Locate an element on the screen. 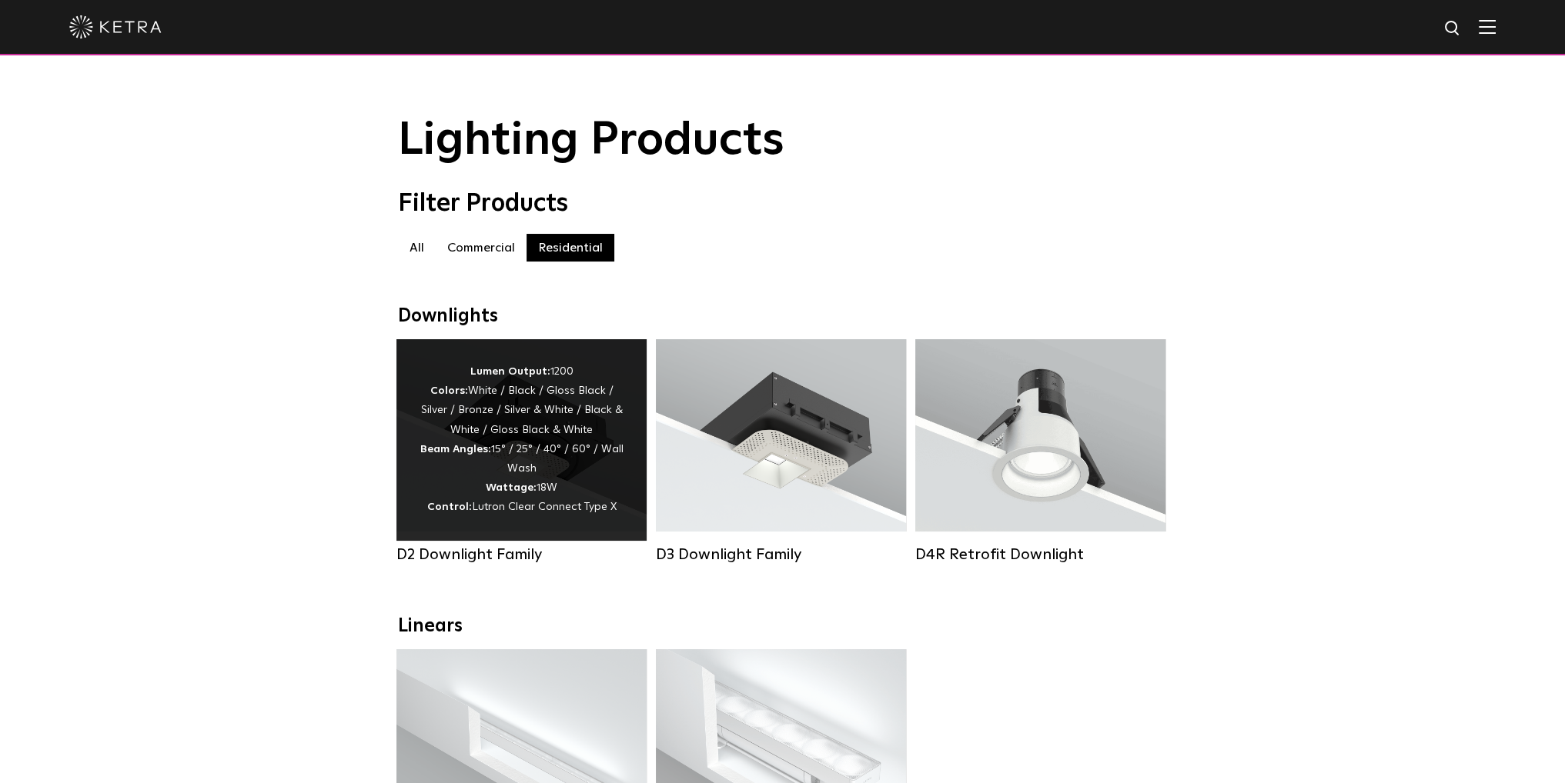 The width and height of the screenshot is (1565, 783). strong: Lumen Output: is located at coordinates (510, 372).